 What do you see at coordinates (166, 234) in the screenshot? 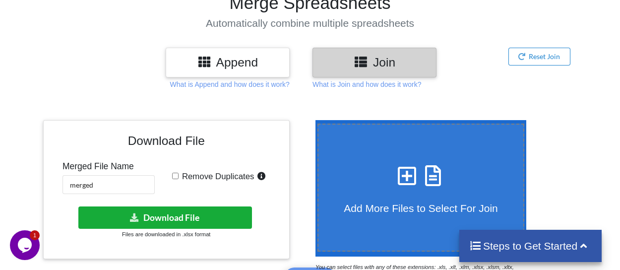
I see `small: Files are downloaded in .xlsx format` at bounding box center [166, 234].